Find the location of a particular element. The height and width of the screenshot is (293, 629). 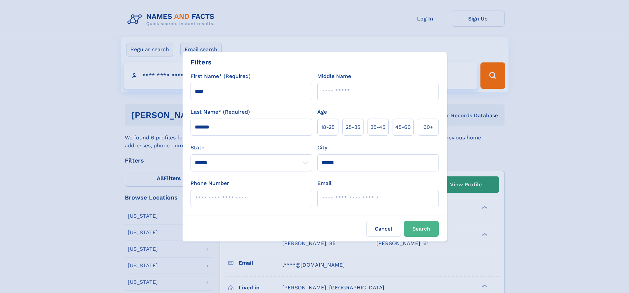

label: Cancel is located at coordinates (383, 228).